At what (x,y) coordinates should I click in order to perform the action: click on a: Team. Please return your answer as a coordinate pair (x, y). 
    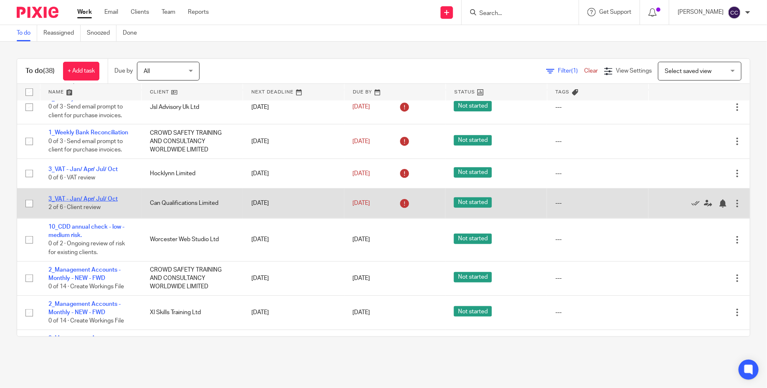
    Looking at the image, I should click on (168, 12).